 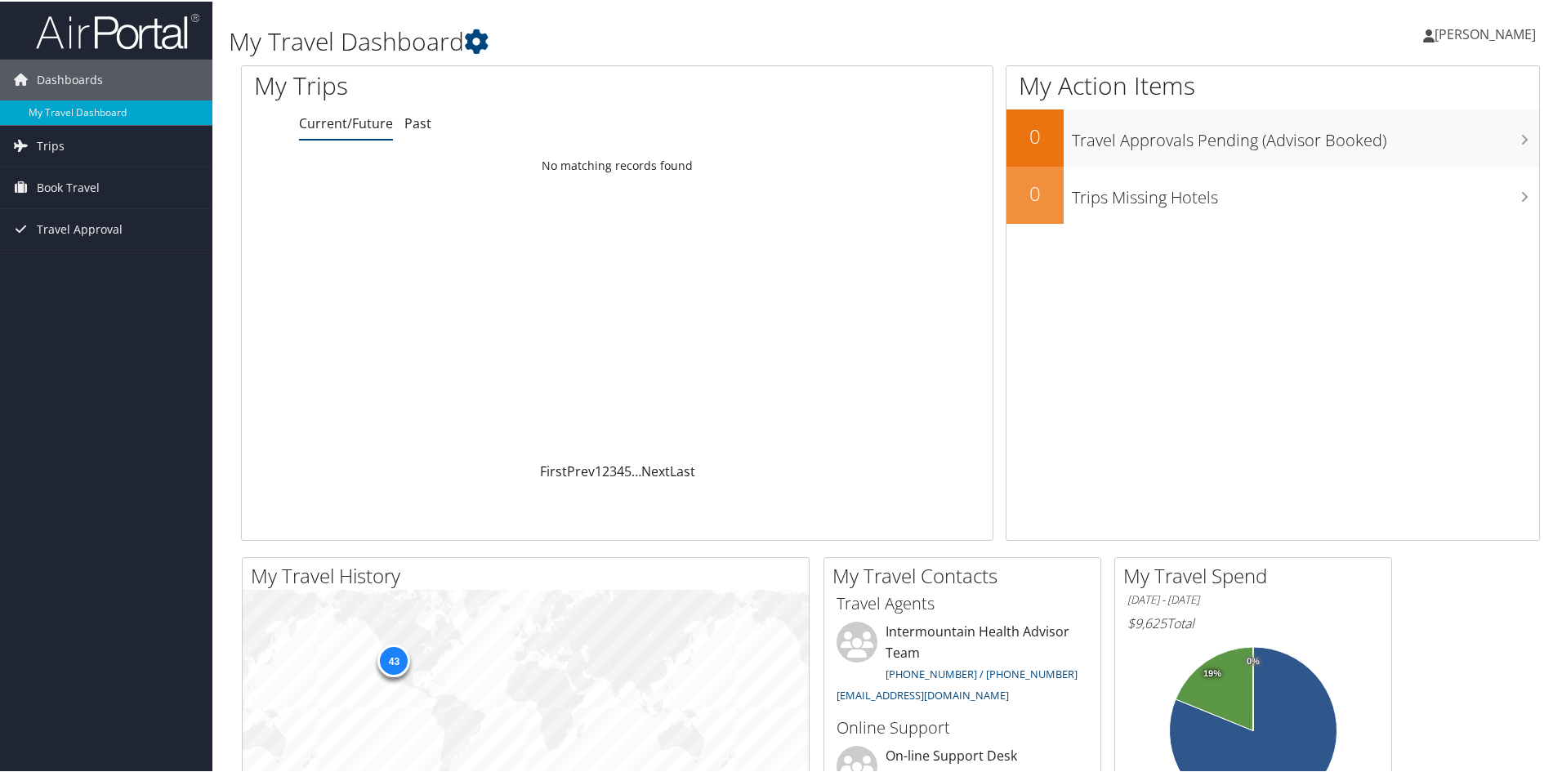 What do you see at coordinates (1147, 622) in the screenshot?
I see `span: $9,625` at bounding box center [1147, 622].